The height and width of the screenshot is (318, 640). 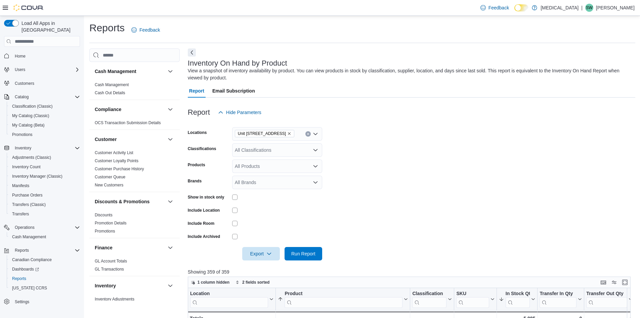 What do you see at coordinates (119, 169) in the screenshot?
I see `span: Customer Purchase History` at bounding box center [119, 169].